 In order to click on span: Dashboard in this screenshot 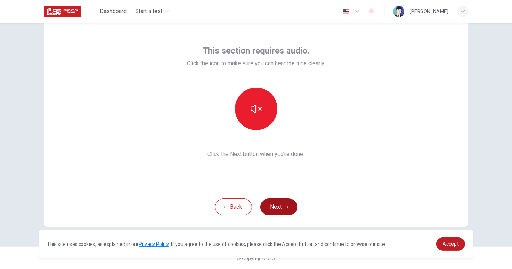, I will do `click(113, 11)`.